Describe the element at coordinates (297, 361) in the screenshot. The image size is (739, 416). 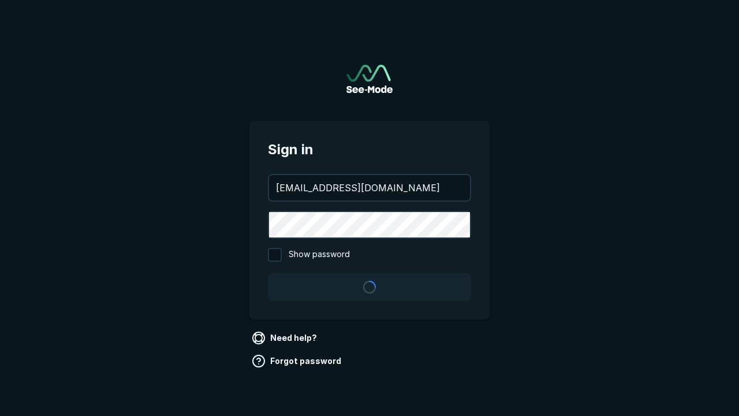
I see `a: Forgot password` at that location.